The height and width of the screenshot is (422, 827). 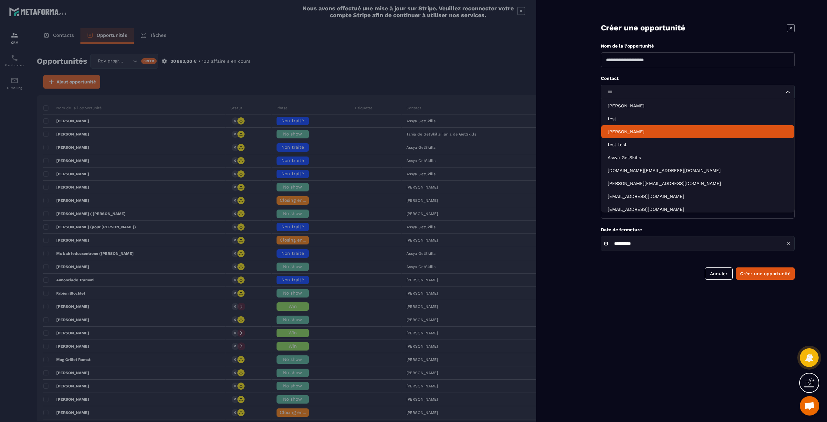 I want to click on p: philippe.pellassy@gmail.com, so click(x=698, y=183).